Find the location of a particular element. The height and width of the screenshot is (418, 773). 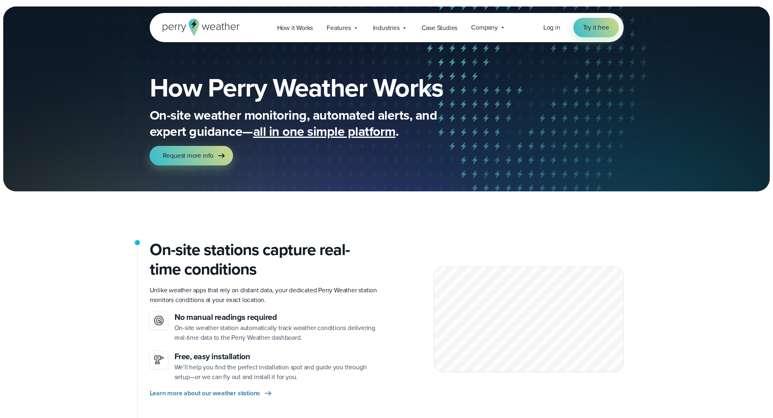

h2: On-site stations capture real-time conditions is located at coordinates (265, 260).